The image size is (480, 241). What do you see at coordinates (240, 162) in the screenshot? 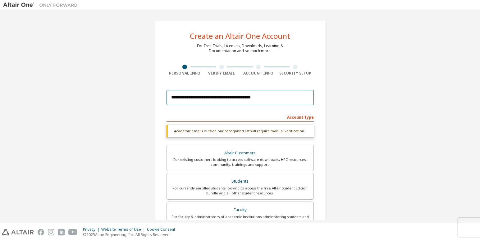
I see `div: For existing customers looking to access software downloads, HPC resources, community, trainings ...` at bounding box center [240, 162].